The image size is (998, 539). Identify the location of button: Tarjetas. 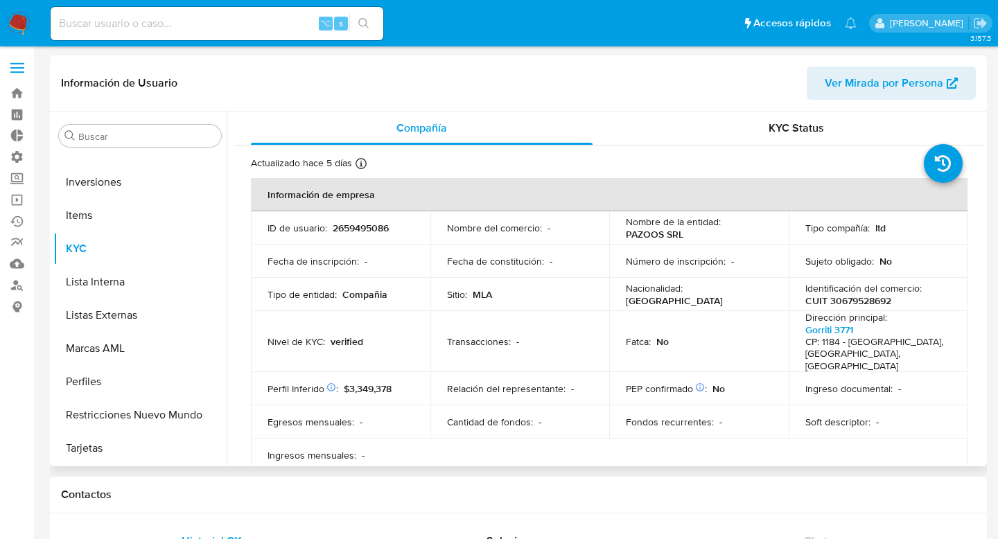
(140, 448).